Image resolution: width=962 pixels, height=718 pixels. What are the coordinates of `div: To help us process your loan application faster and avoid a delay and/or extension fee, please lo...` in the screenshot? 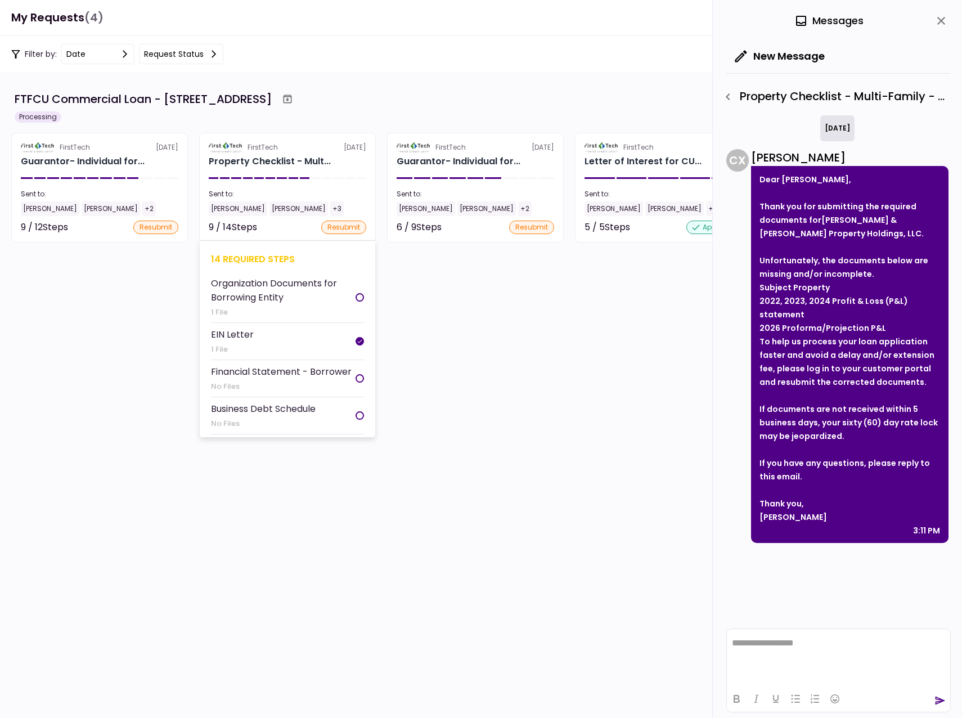 It's located at (849, 362).